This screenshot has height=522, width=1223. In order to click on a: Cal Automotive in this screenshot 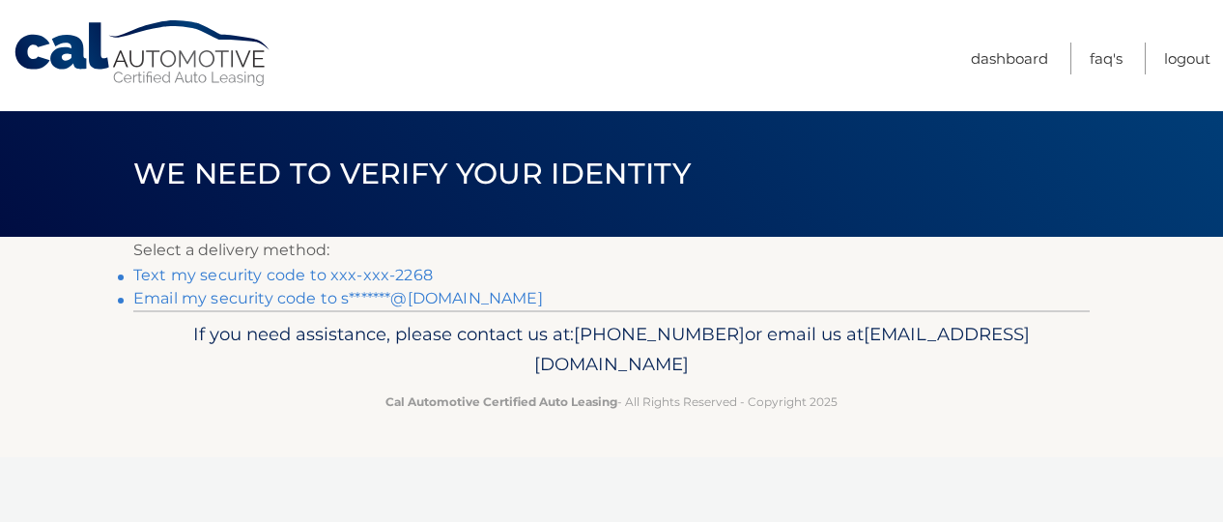, I will do `click(143, 53)`.